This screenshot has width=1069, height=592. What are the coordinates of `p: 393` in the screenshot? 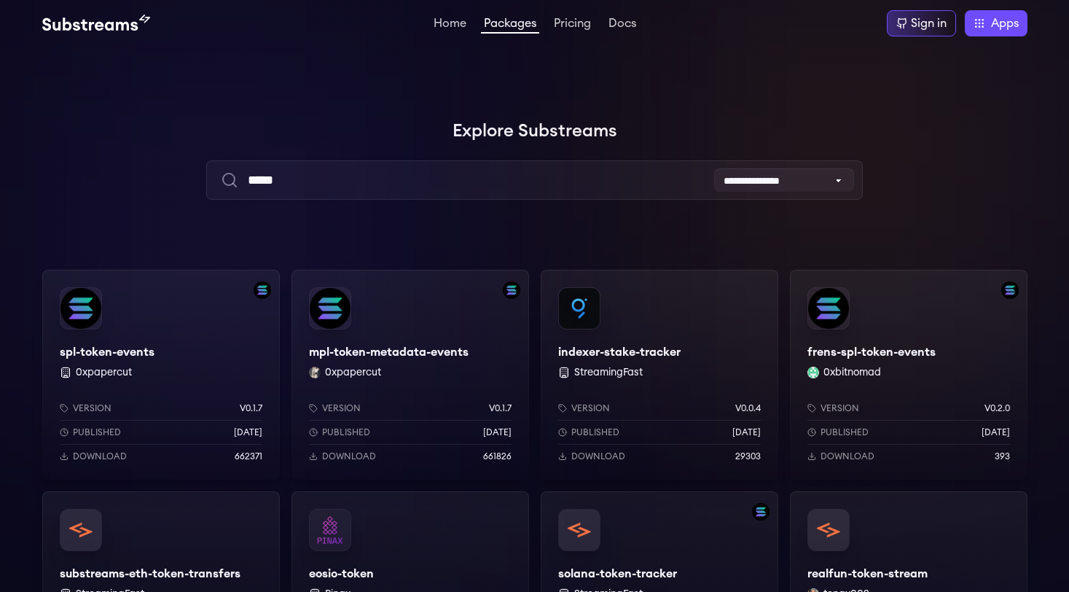 It's located at (1002, 456).